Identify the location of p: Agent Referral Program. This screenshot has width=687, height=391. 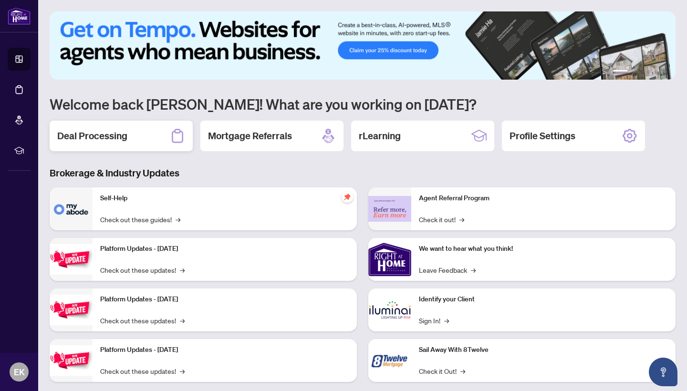
(543, 198).